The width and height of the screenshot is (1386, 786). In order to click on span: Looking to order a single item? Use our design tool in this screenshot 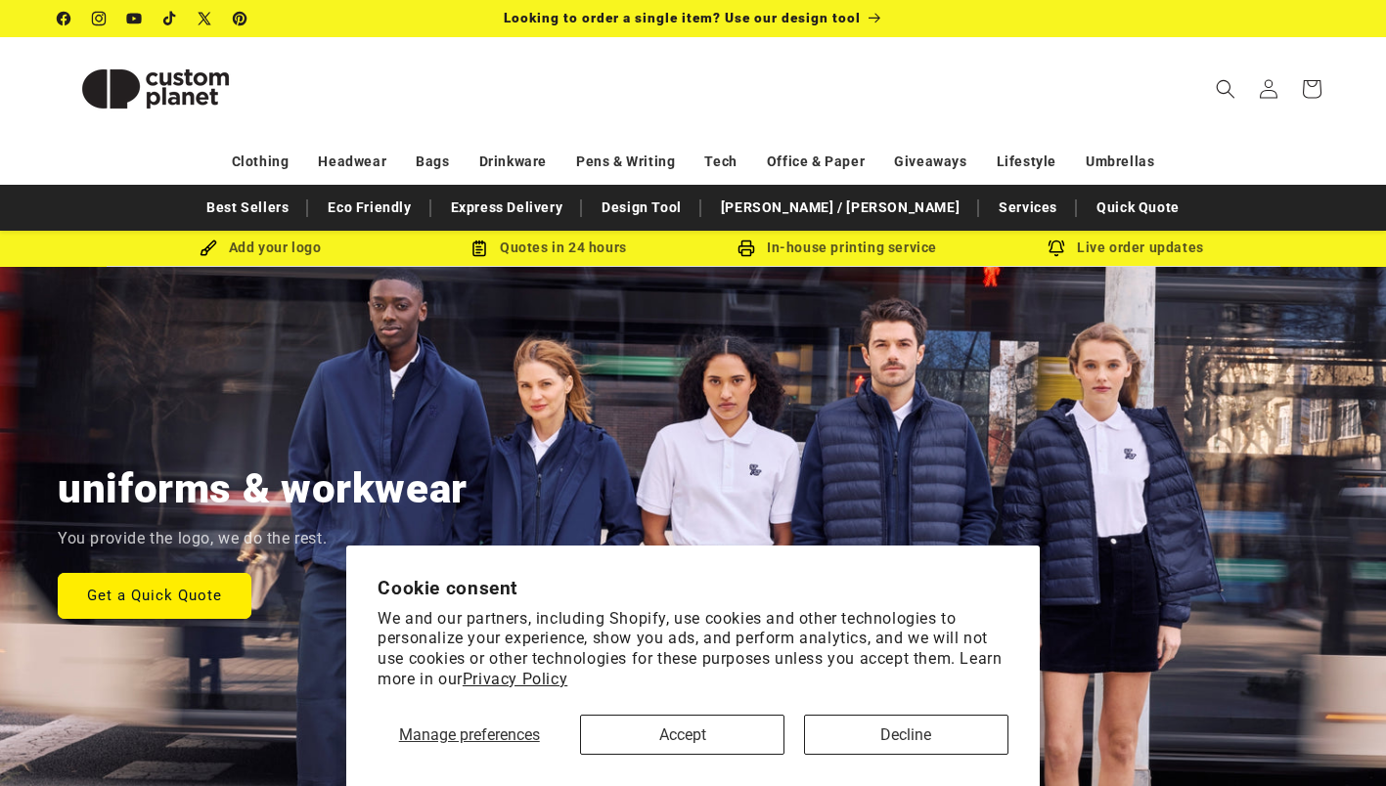, I will do `click(682, 18)`.